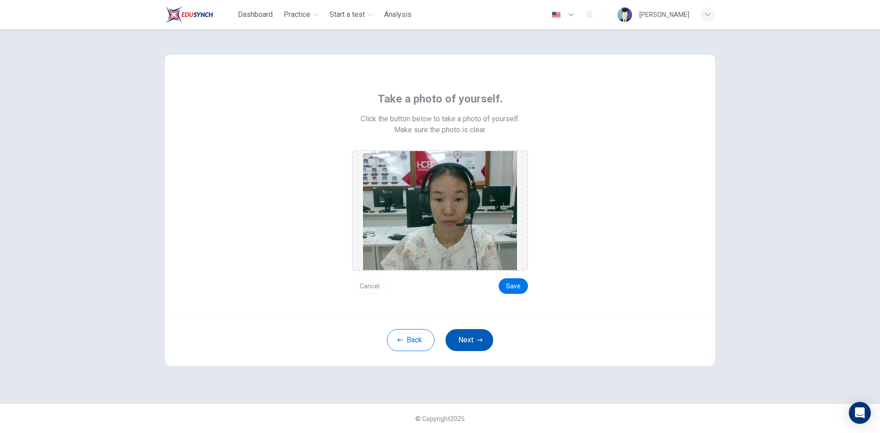 The width and height of the screenshot is (880, 433). What do you see at coordinates (625, 15) in the screenshot?
I see `img: Profile picture` at bounding box center [625, 15].